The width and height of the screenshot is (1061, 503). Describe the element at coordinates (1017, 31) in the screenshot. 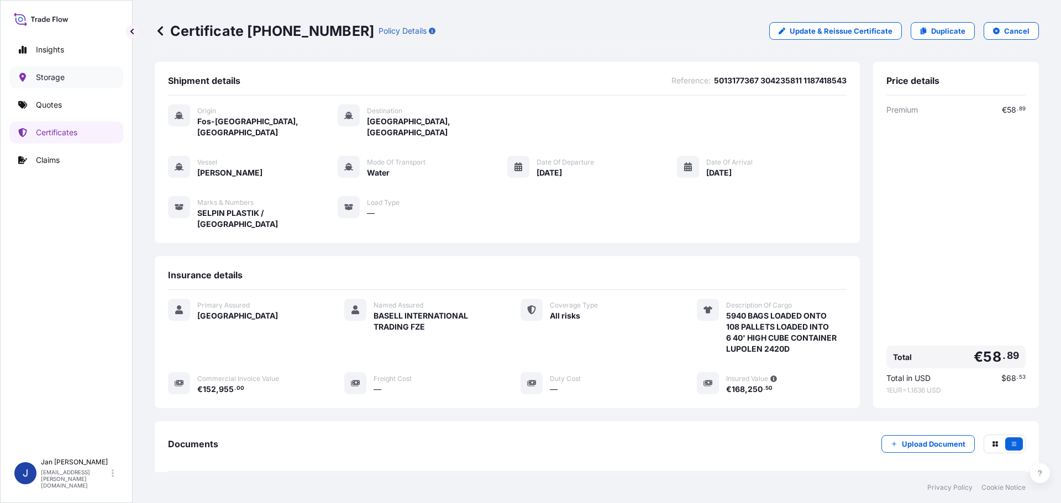

I see `p: Cancel` at that location.